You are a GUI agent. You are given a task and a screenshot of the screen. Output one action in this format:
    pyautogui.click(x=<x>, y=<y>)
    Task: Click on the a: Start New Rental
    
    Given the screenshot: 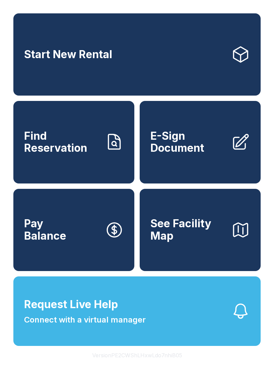 What is the action you would take?
    pyautogui.click(x=137, y=54)
    